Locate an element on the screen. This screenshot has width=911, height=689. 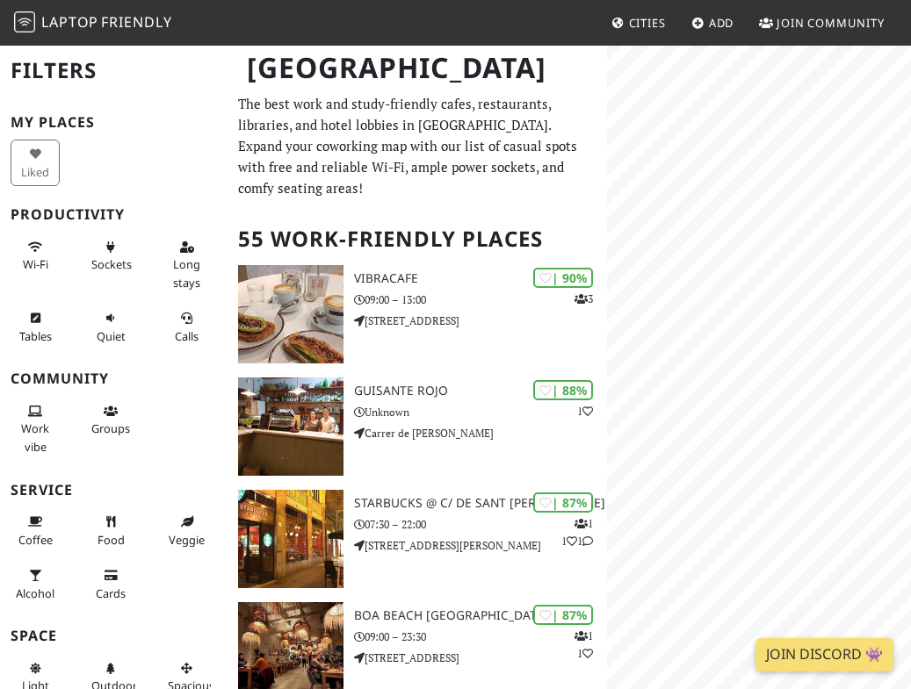
p: 1 1 is located at coordinates (583, 644).